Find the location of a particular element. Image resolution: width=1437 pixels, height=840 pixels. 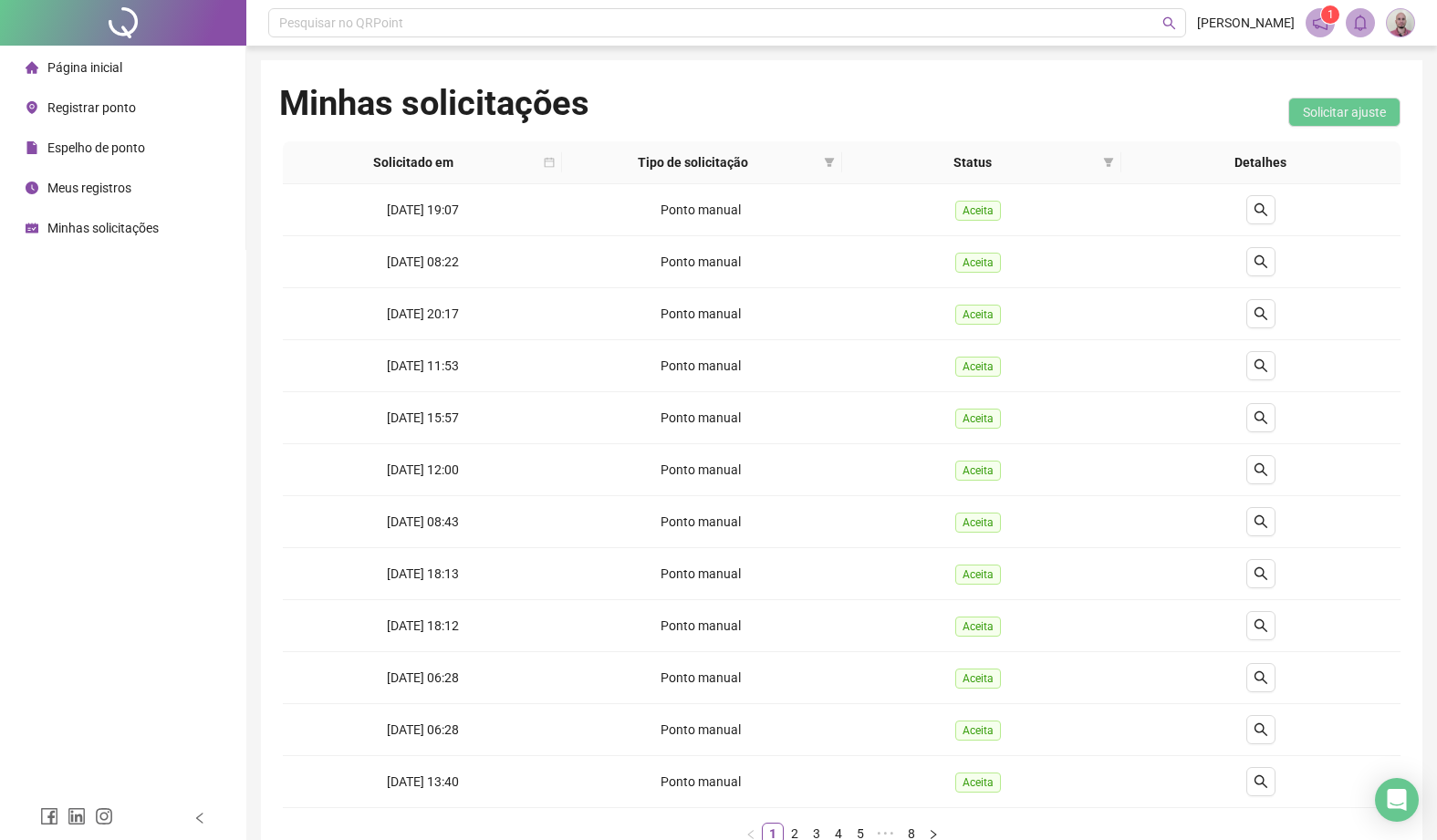

span: right is located at coordinates (933, 834).